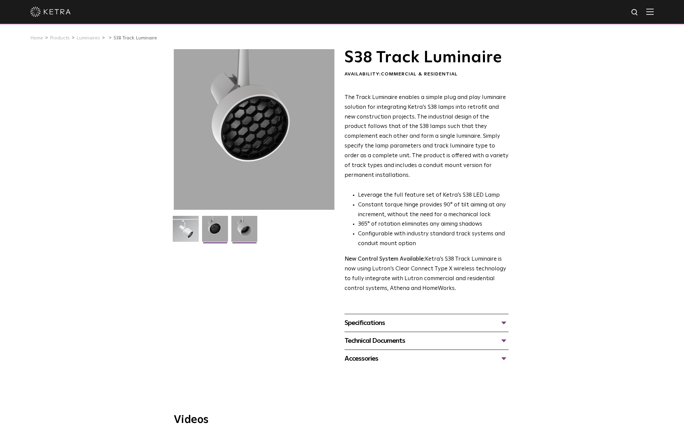 The height and width of the screenshot is (428, 684). What do you see at coordinates (426, 274) in the screenshot?
I see `p: Ketra’s S38 Track Luminaire is now using Lutron’s Clear Connect Type X wireless technology to ful...` at bounding box center [426, 274].